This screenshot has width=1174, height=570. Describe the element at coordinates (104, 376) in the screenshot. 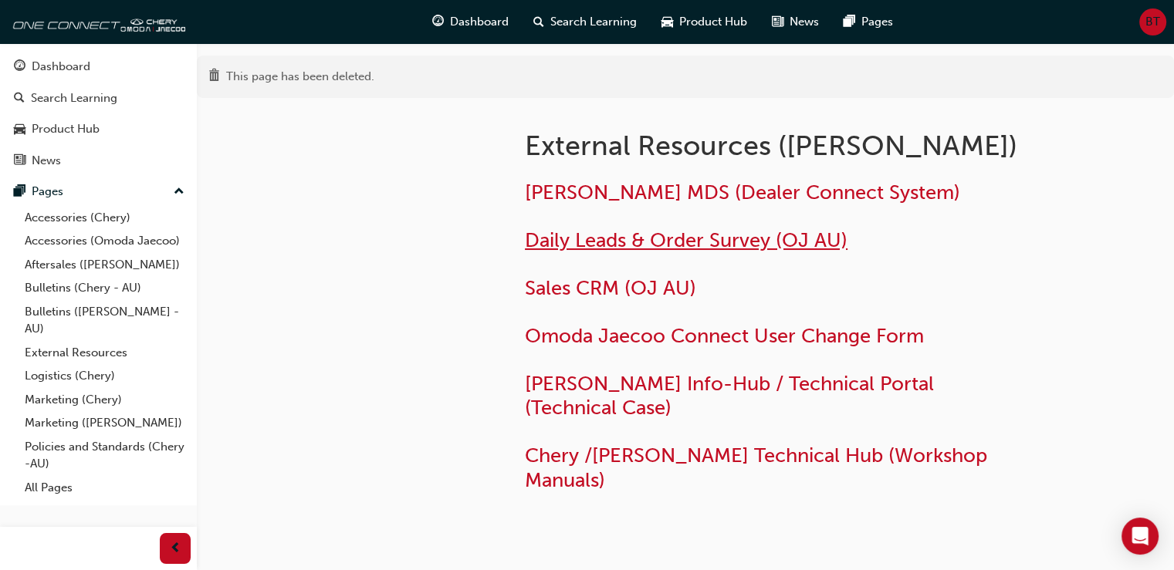

I see `a: Logistics (Chery)` at that location.